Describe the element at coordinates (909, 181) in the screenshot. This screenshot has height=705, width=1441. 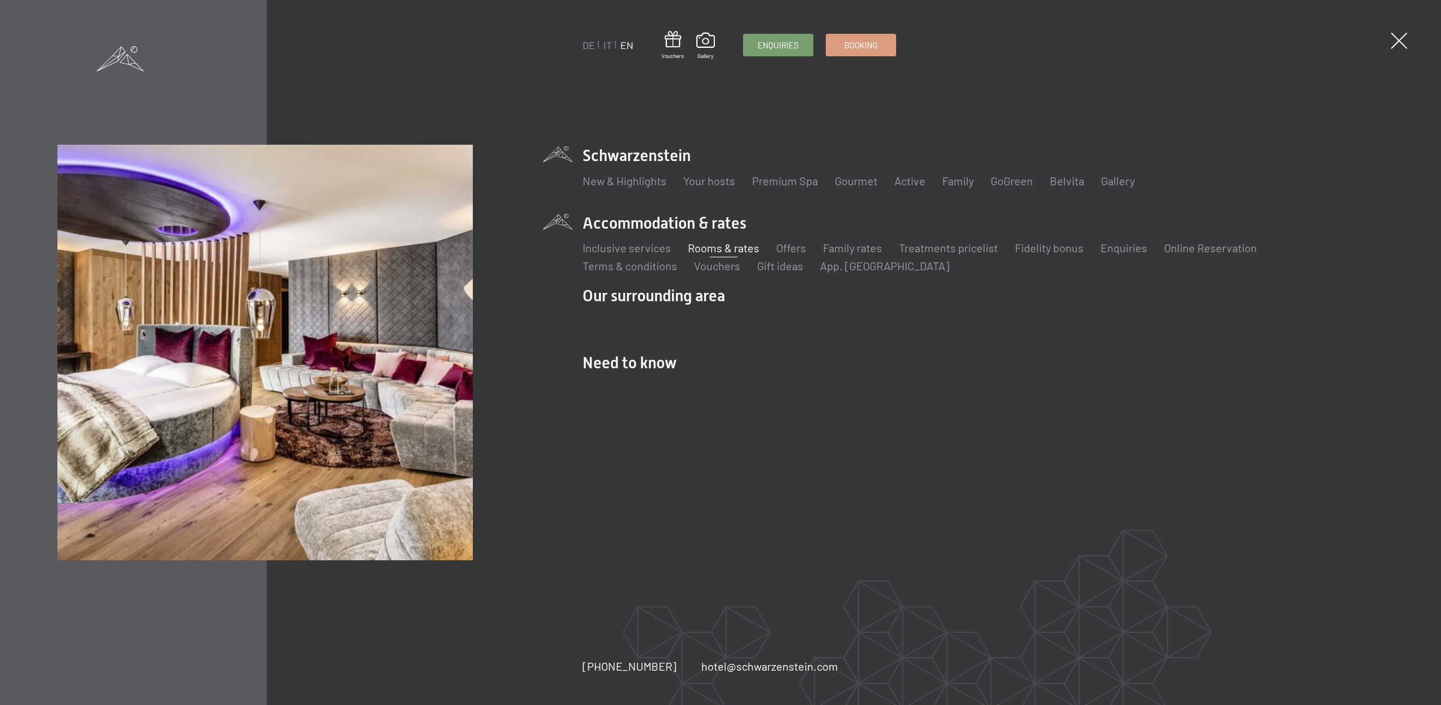
I see `a: Active` at that location.